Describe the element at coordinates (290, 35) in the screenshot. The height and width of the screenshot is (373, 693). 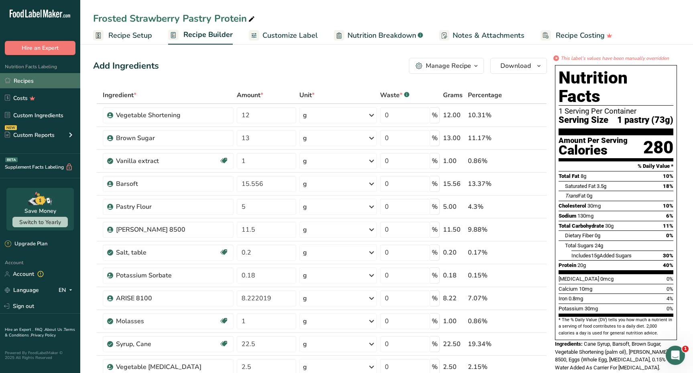
I see `span: Customize Label` at that location.